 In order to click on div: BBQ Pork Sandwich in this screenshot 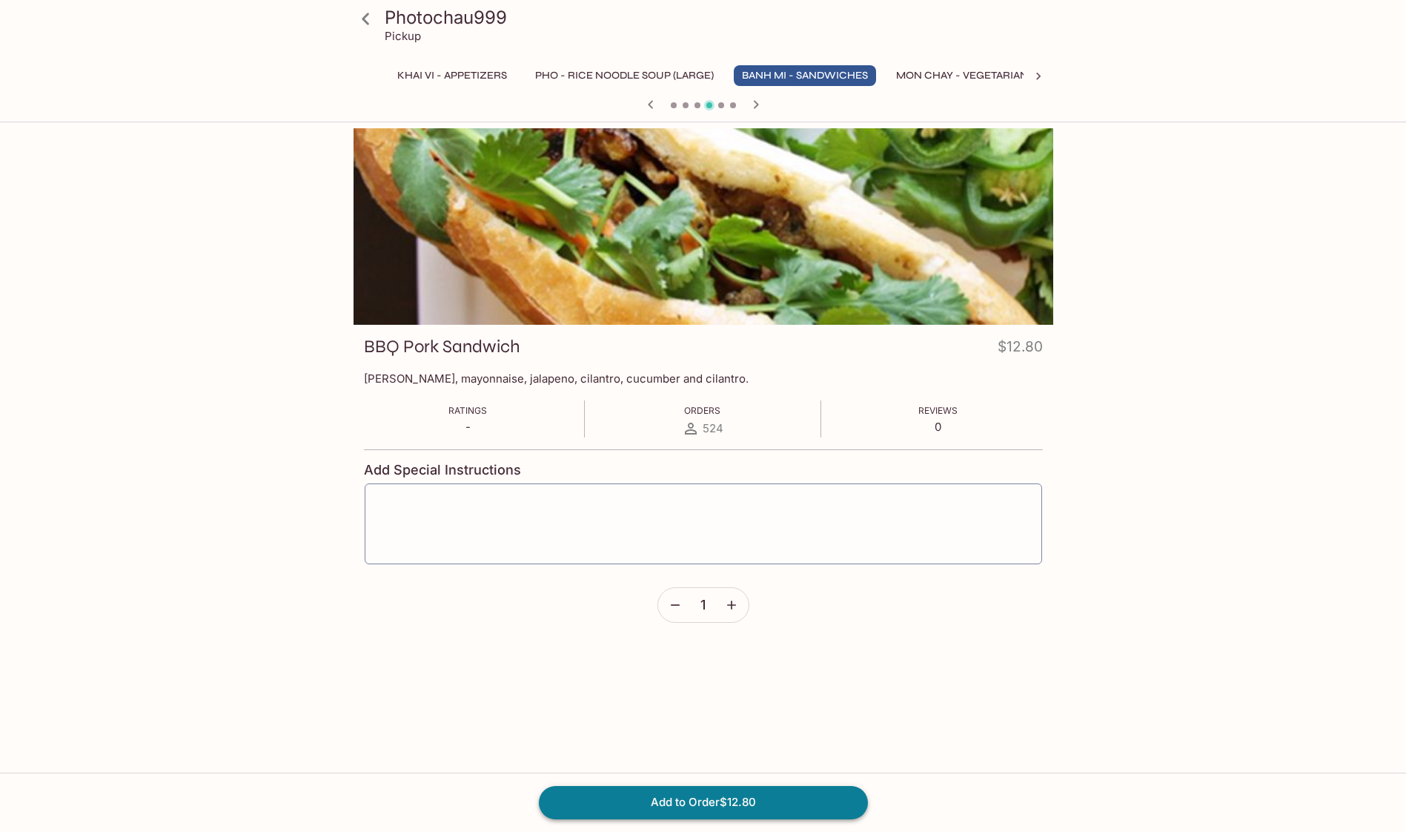, I will do `click(704, 226)`.